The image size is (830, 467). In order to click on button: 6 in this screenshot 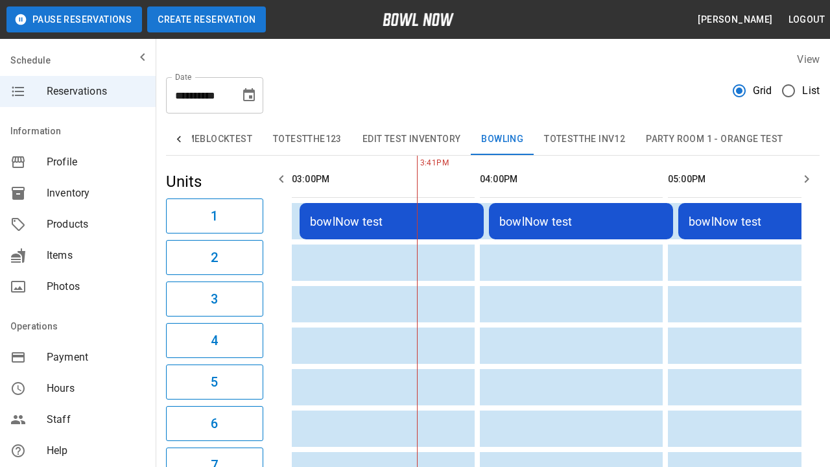, I will do `click(215, 423)`.